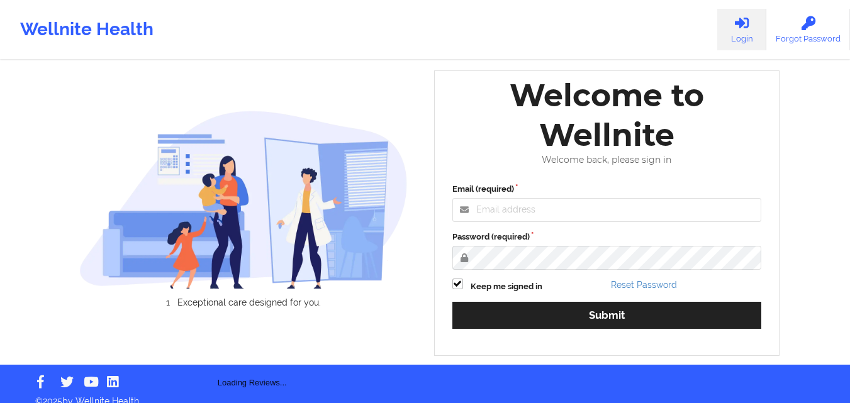 The height and width of the screenshot is (403, 850). What do you see at coordinates (808, 30) in the screenshot?
I see `a: Forgot Password` at bounding box center [808, 30].